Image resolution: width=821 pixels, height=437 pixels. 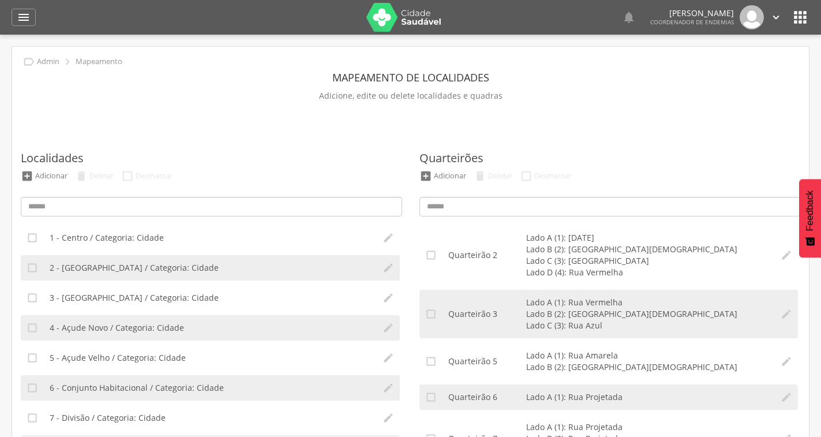 I want to click on span: 5 - Açude Velho / Categoria: Cidade, so click(x=118, y=358).